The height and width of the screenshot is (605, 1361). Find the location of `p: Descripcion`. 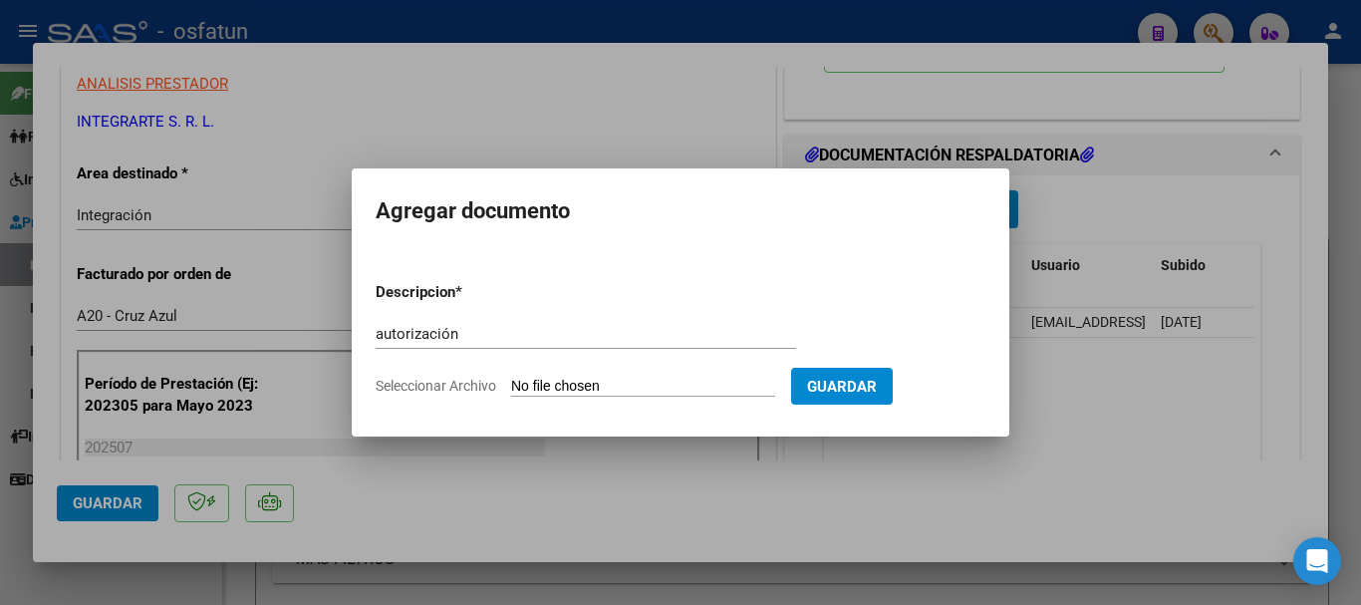

p: Descripcion is located at coordinates (467, 292).